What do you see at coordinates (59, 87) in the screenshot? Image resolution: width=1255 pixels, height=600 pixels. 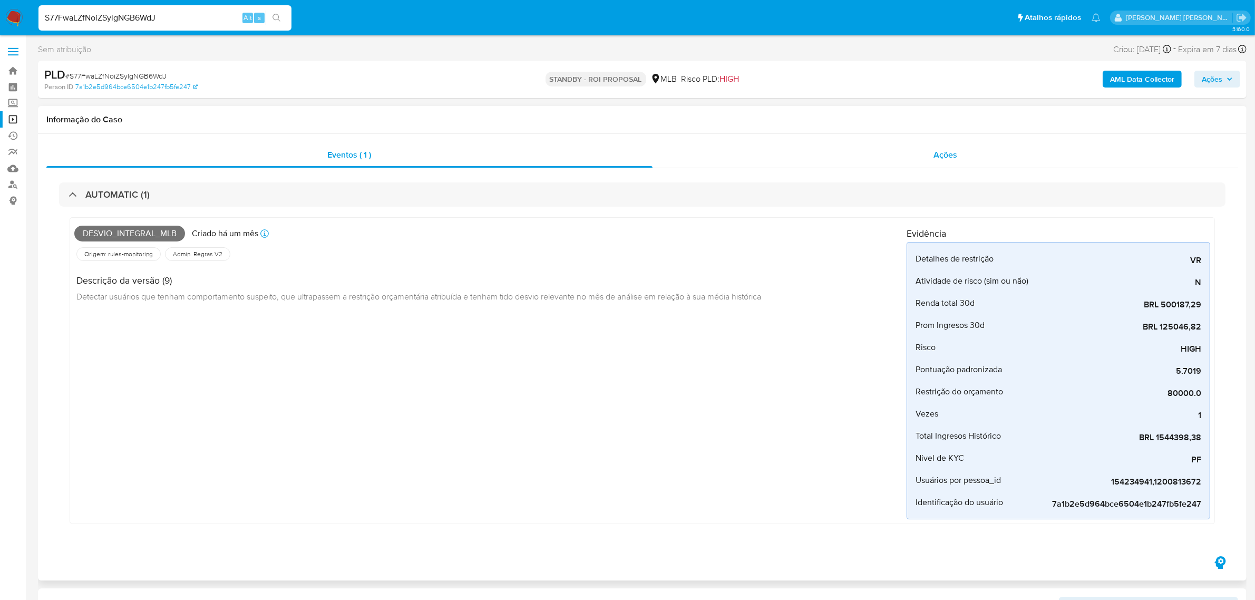 I see `b: Person ID` at bounding box center [59, 87].